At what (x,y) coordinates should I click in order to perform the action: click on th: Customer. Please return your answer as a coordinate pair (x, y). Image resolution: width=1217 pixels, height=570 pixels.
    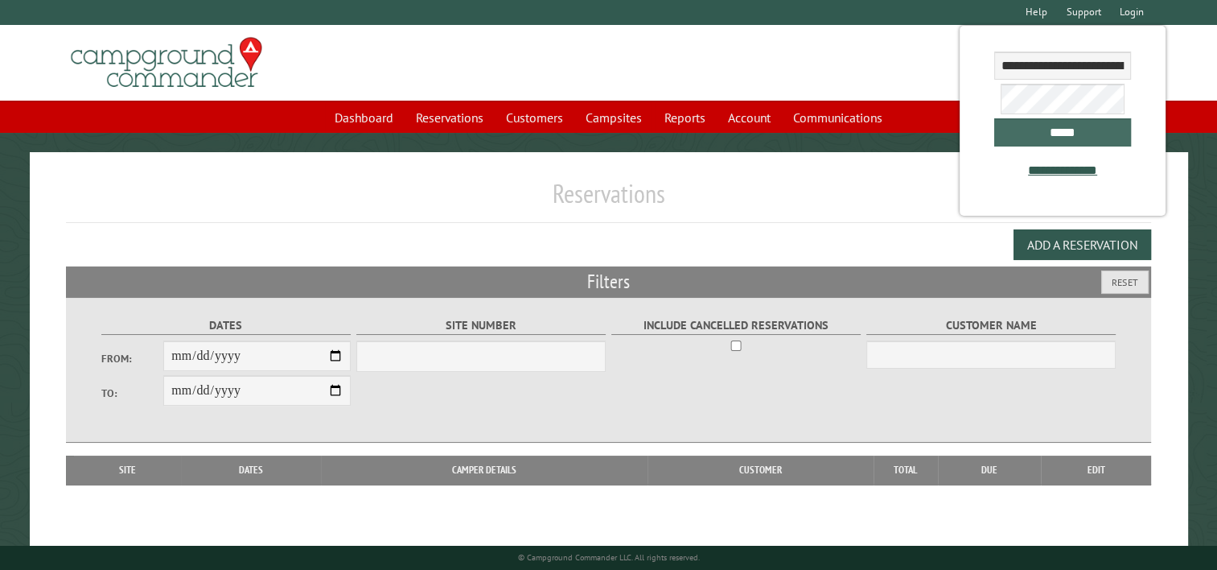
    Looking at the image, I should click on (760, 470).